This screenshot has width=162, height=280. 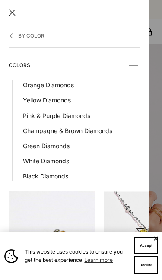 What do you see at coordinates (82, 115) in the screenshot?
I see `a: Pink & Purple Diamonds` at bounding box center [82, 115].